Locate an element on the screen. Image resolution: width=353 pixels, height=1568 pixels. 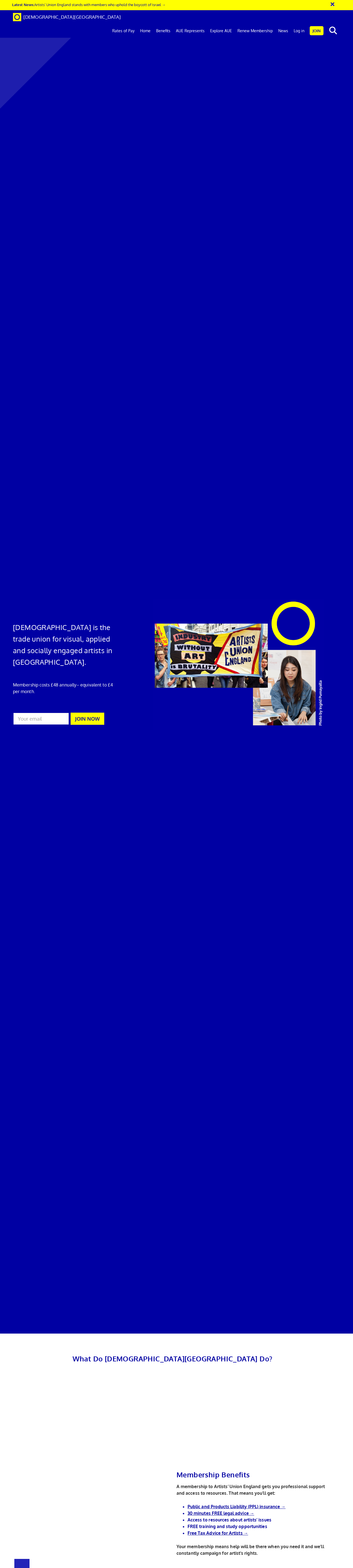
a: Home is located at coordinates (145, 31).